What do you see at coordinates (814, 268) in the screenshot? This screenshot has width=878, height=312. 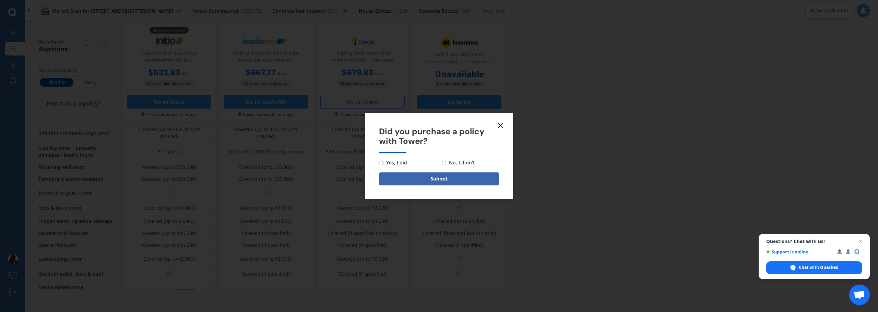 I see `div: Chat with Quashed` at bounding box center [814, 268].